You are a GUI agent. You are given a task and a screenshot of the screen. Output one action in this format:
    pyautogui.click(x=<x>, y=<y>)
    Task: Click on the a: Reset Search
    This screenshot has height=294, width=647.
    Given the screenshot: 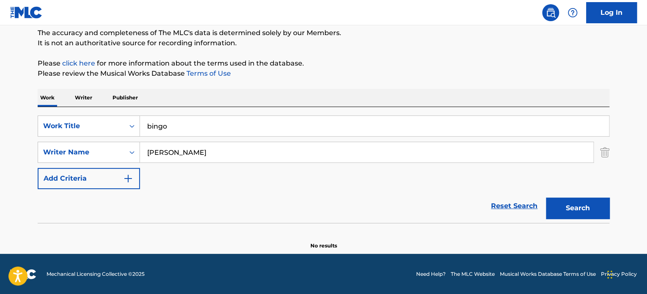 What is the action you would take?
    pyautogui.click(x=514, y=206)
    